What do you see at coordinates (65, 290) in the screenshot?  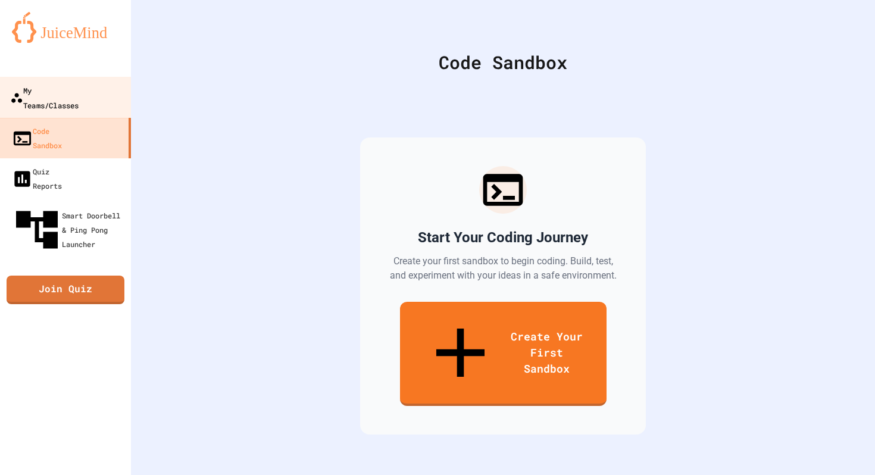 I see `a: Join Quiz` at bounding box center [65, 290].